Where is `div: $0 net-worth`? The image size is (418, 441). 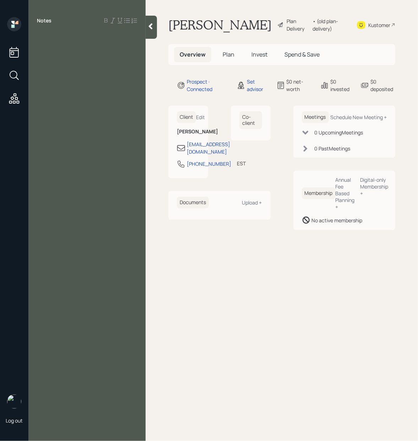 div: $0 net-worth is located at coordinates (299, 85).